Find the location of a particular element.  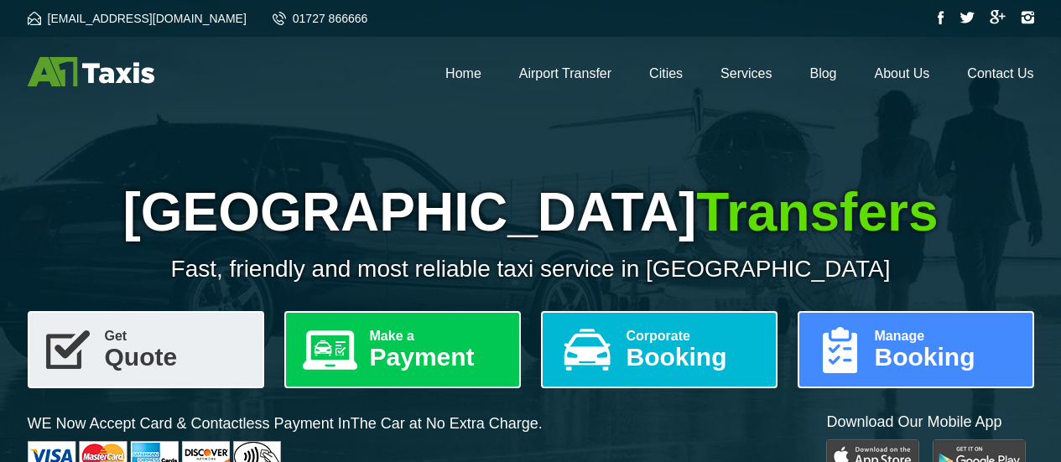

a: ManageBooking is located at coordinates (916, 350).